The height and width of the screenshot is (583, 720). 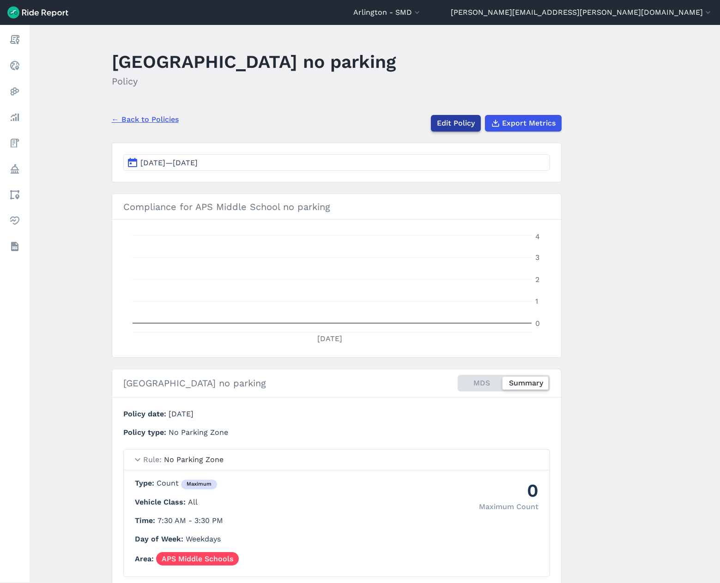 I want to click on span: Export Metrics, so click(x=529, y=123).